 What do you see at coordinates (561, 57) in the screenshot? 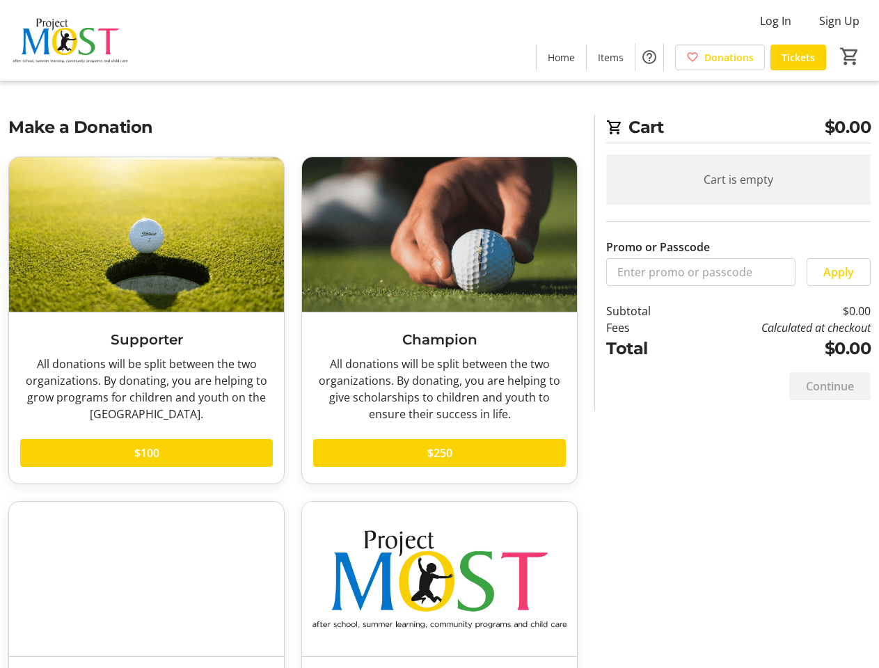
I see `a: Home` at bounding box center [561, 57].